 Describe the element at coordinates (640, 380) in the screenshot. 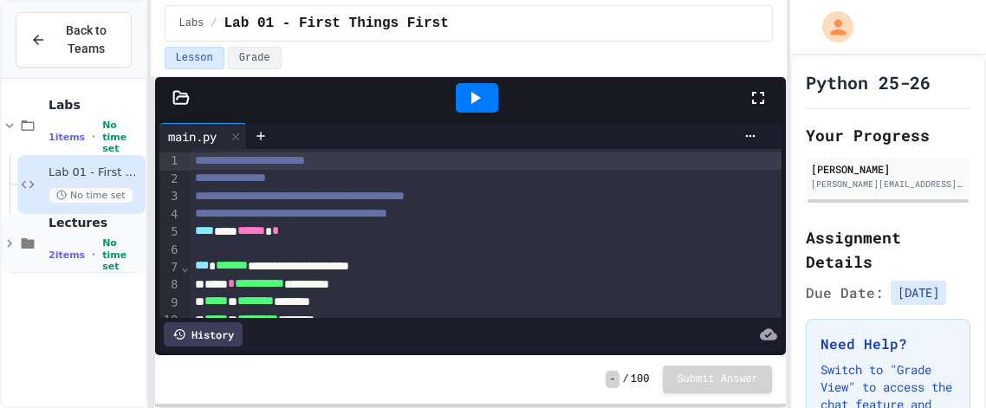

I see `span: 100` at that location.